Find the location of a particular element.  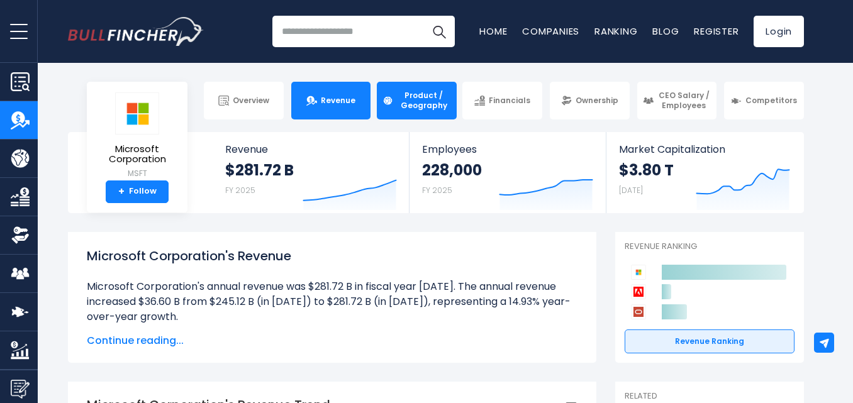

span: Overview is located at coordinates (251, 101).